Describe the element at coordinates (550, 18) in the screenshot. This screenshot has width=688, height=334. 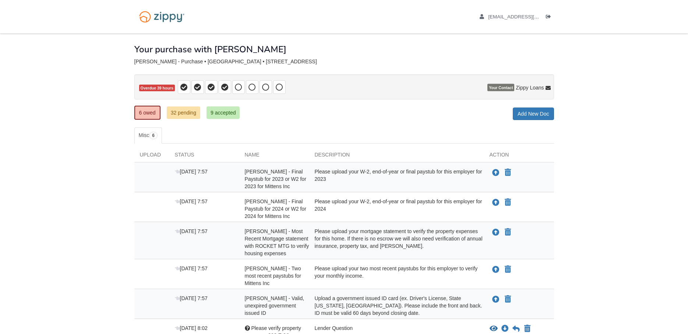
I see `a: Log out` at that location.